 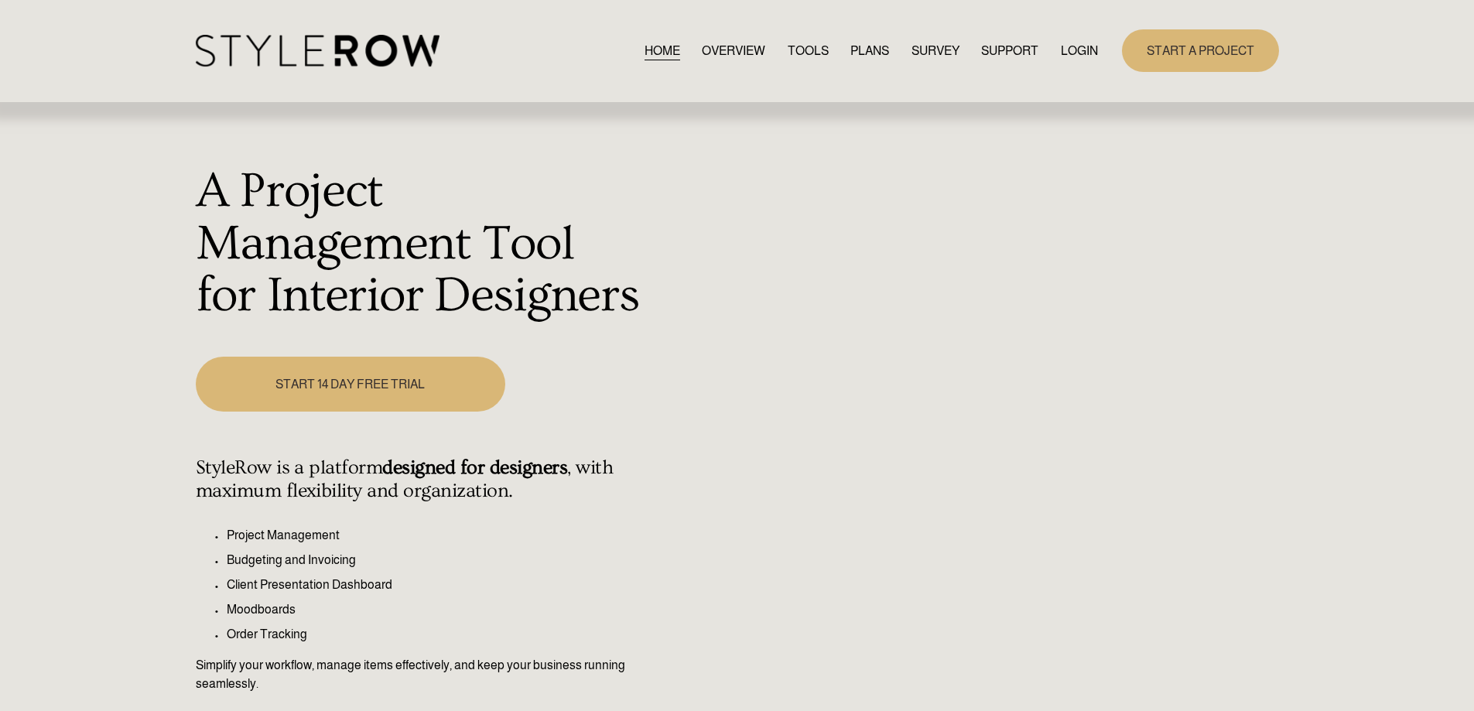 What do you see at coordinates (870, 50) in the screenshot?
I see `a: PLANS` at bounding box center [870, 50].